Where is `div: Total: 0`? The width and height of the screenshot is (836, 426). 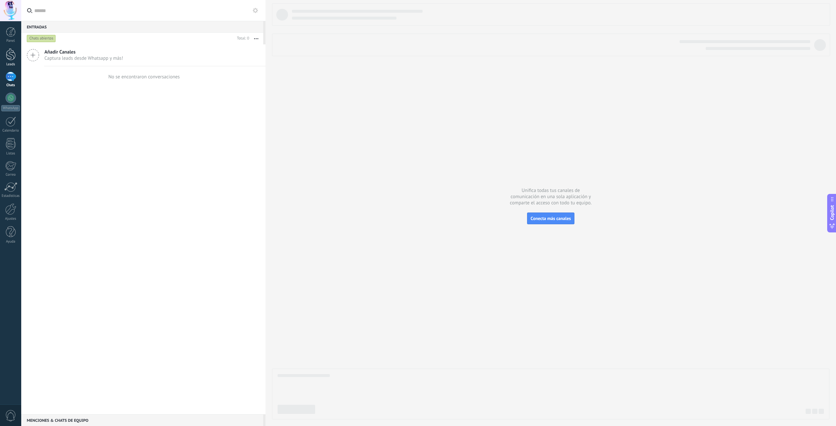 div: Total: 0 is located at coordinates (242, 39).